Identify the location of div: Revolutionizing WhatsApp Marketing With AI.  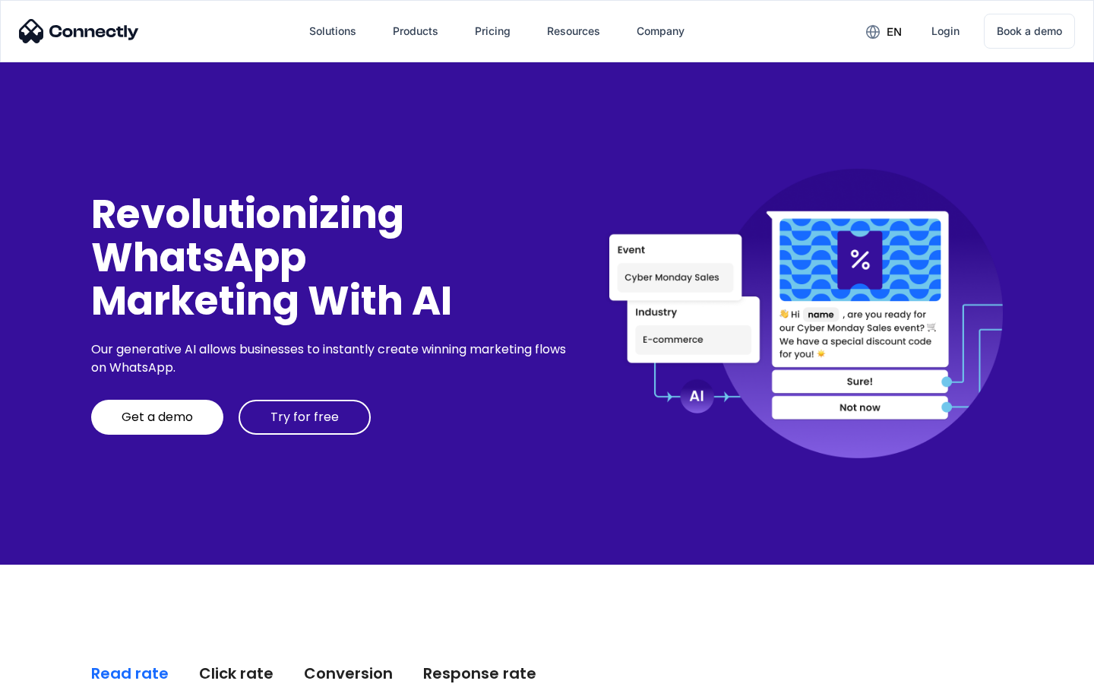
(331, 257).